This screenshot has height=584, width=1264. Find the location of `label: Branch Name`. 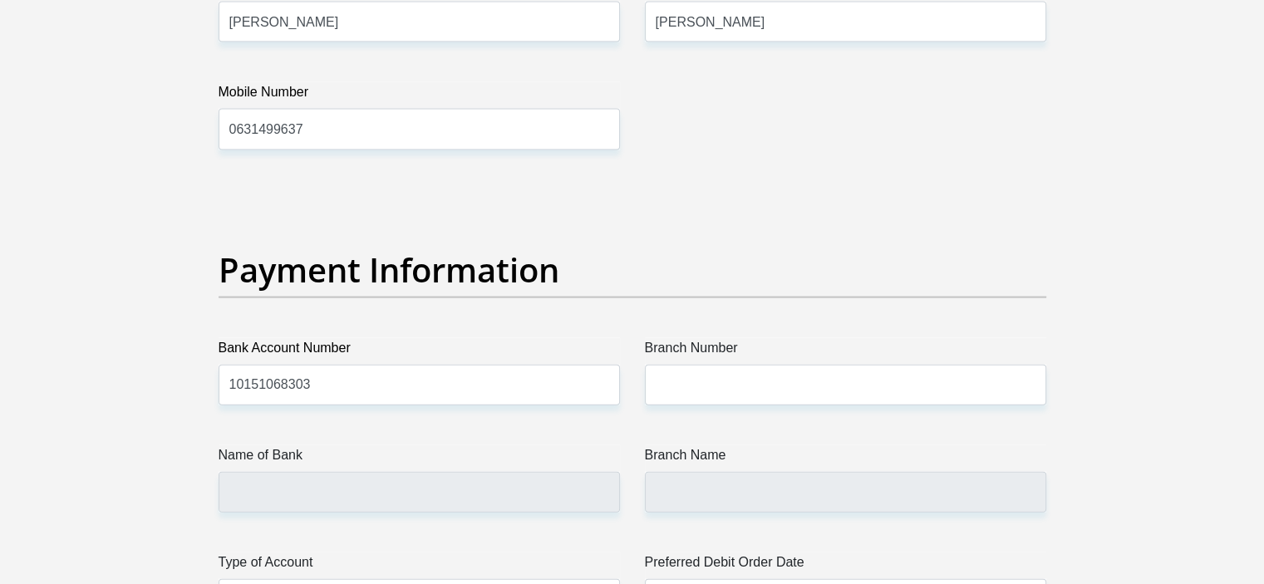

label: Branch Name is located at coordinates (845, 459).